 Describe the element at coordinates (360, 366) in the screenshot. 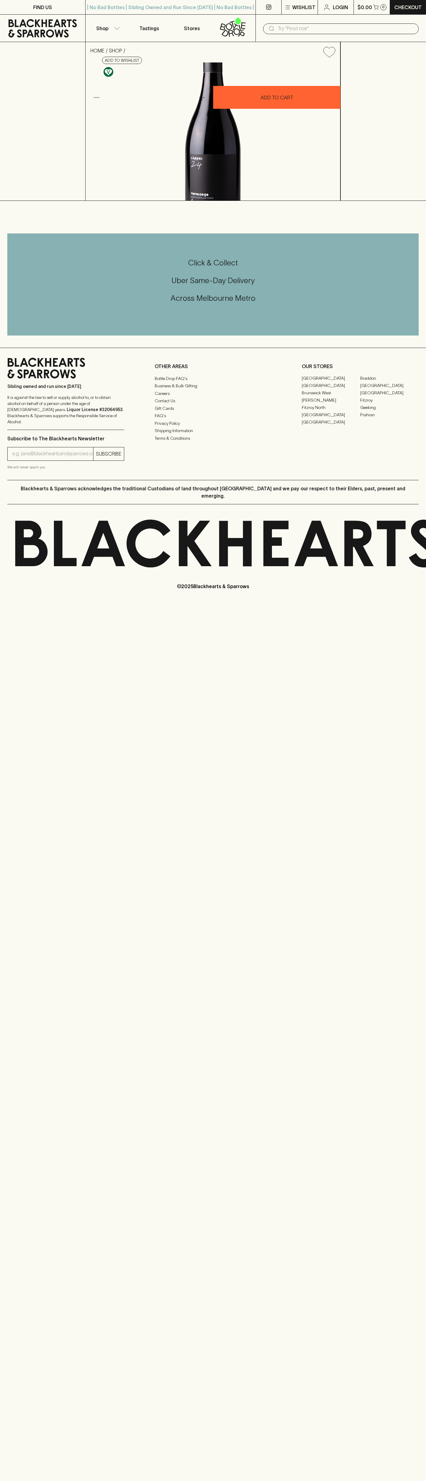

I see `p: OUR STORES` at that location.